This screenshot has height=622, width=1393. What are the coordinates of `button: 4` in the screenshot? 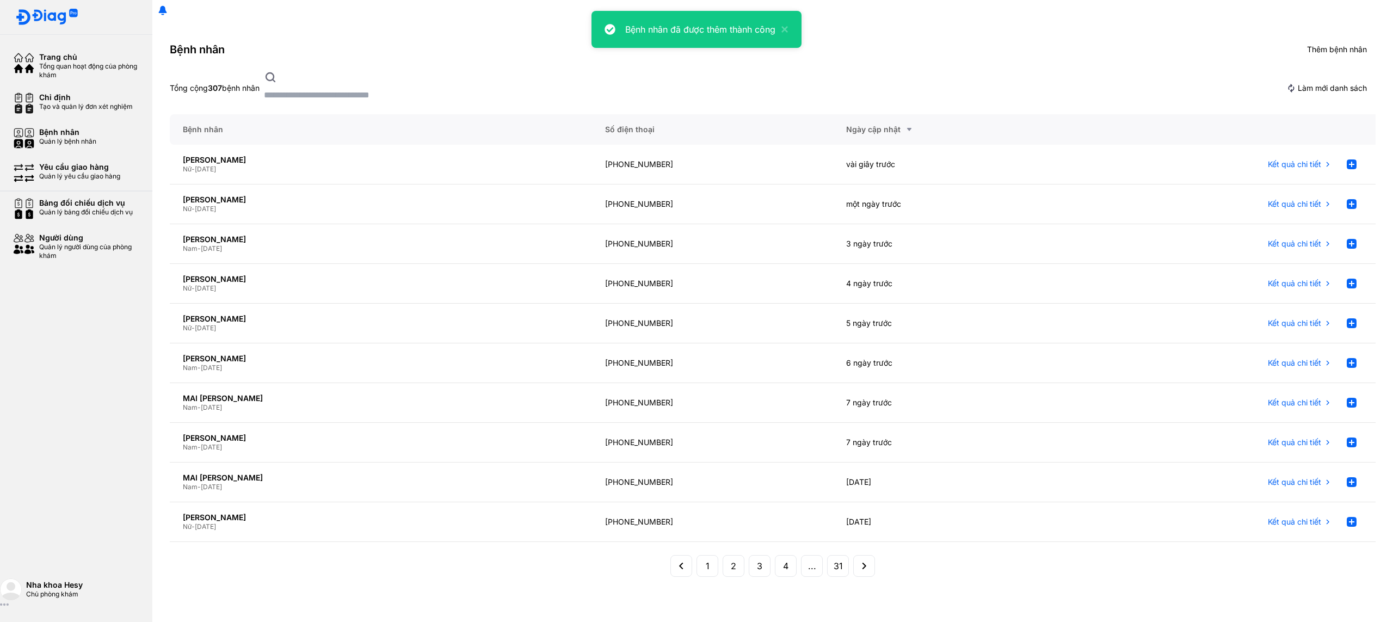 It's located at (786, 566).